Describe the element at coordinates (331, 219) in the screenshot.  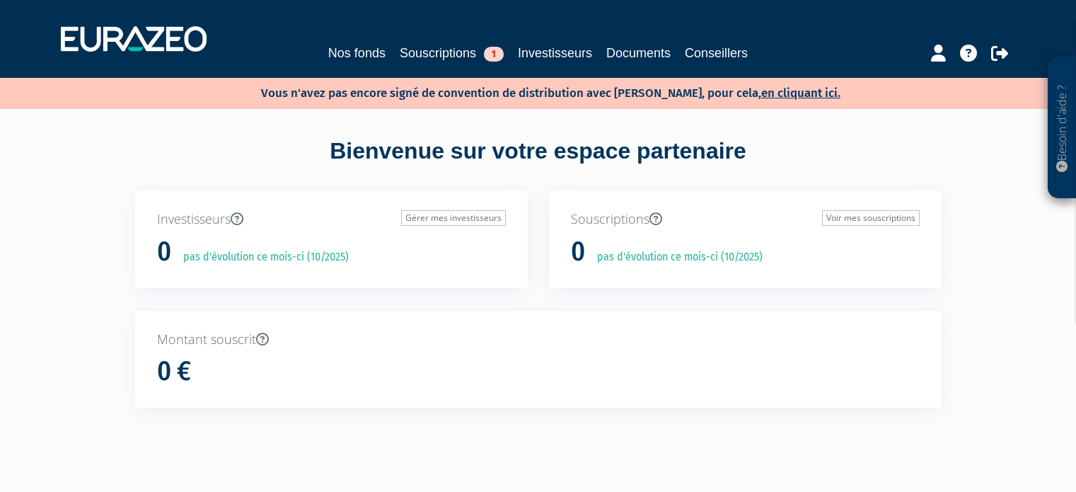
I see `p: Investisseurs` at that location.